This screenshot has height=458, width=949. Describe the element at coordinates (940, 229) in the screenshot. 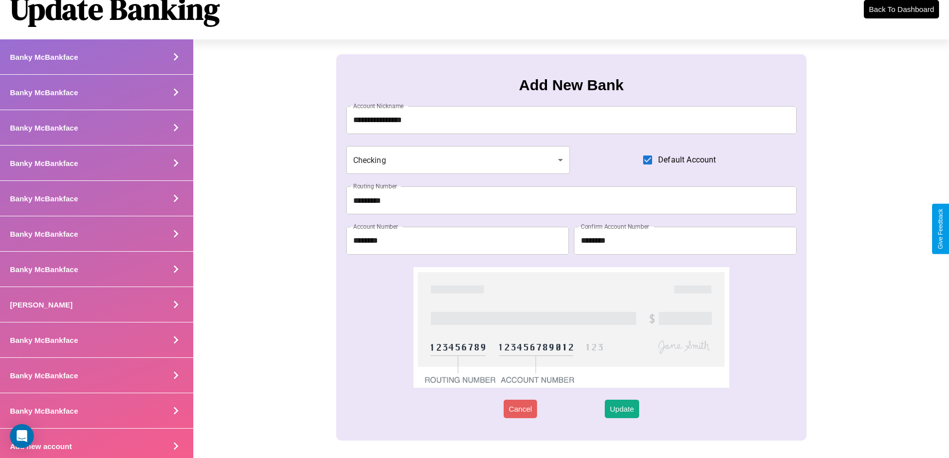

I see `div: Give Feedback` at that location.